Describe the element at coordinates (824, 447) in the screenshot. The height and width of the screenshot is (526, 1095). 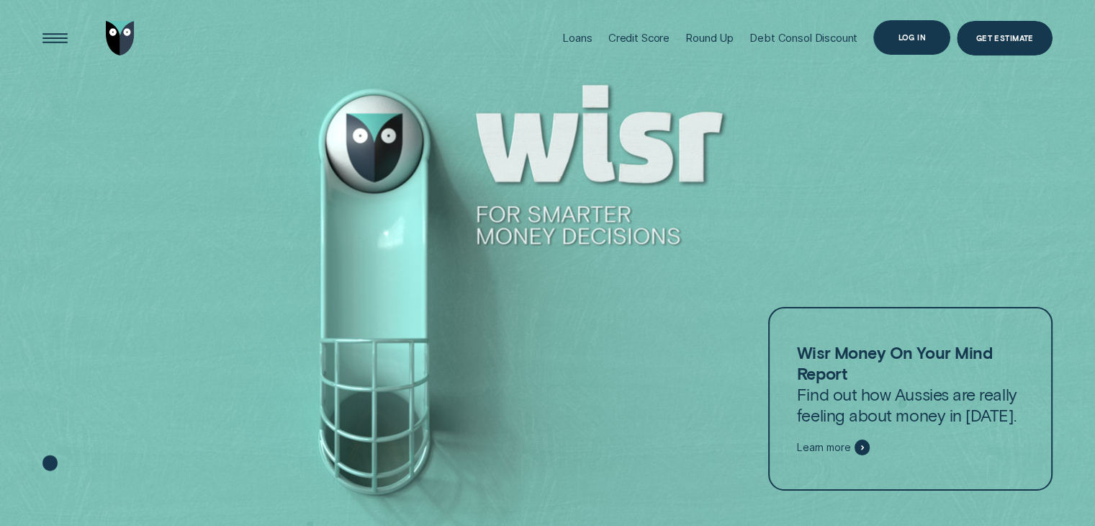
I see `span: Learn more` at that location.